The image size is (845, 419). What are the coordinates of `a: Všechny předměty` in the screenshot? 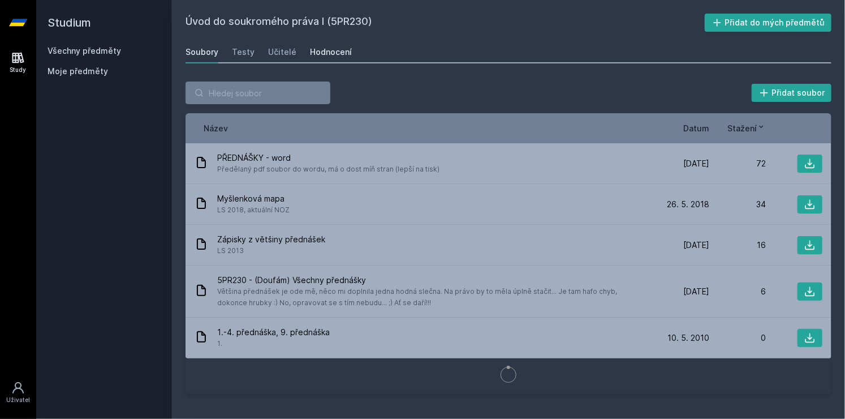 It's located at (84, 50).